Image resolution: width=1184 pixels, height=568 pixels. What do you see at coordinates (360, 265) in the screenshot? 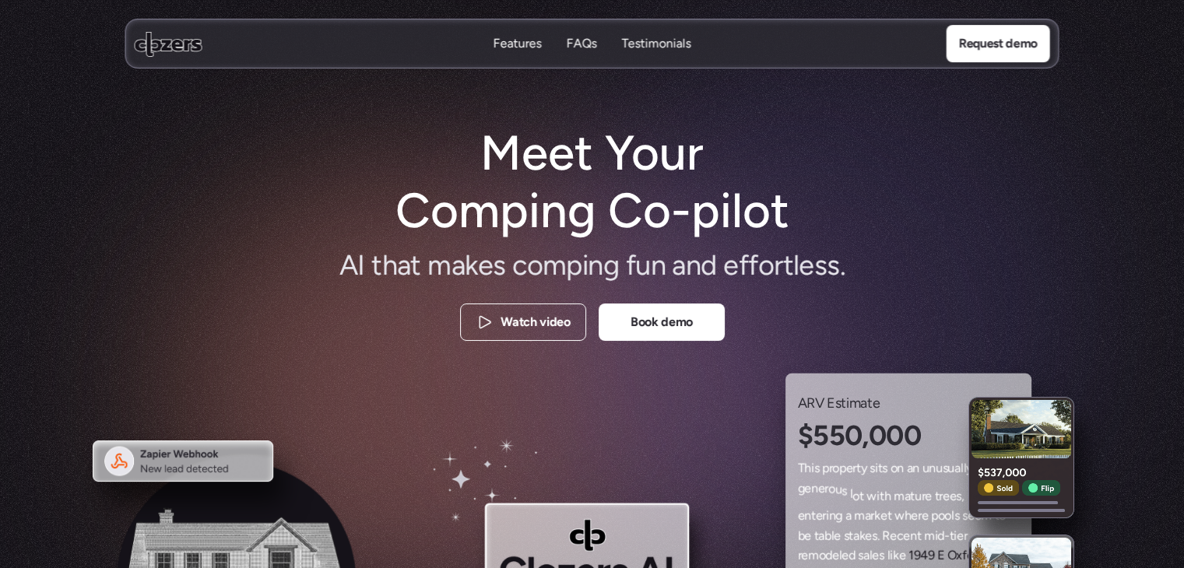
I see `span: I` at bounding box center [360, 265].